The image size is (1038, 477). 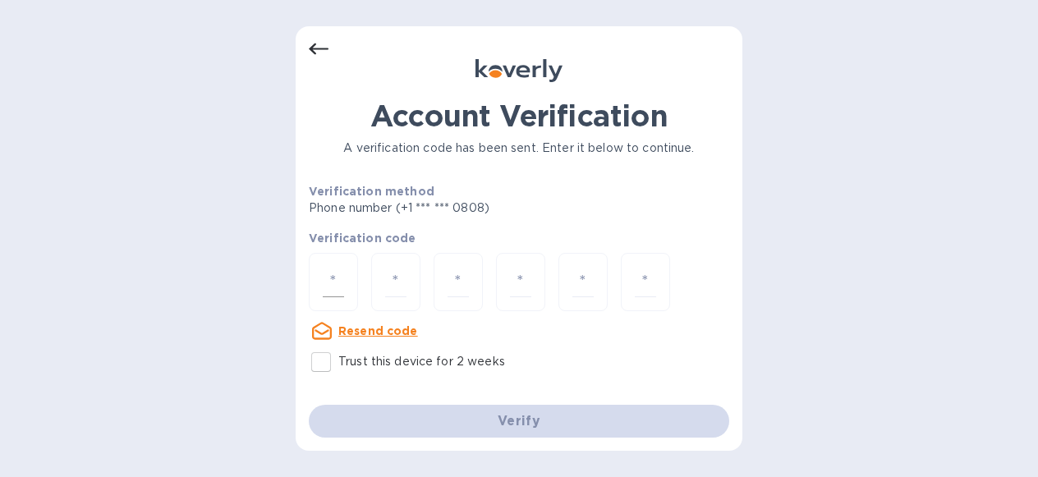 I want to click on h1: Account Verification, so click(x=519, y=116).